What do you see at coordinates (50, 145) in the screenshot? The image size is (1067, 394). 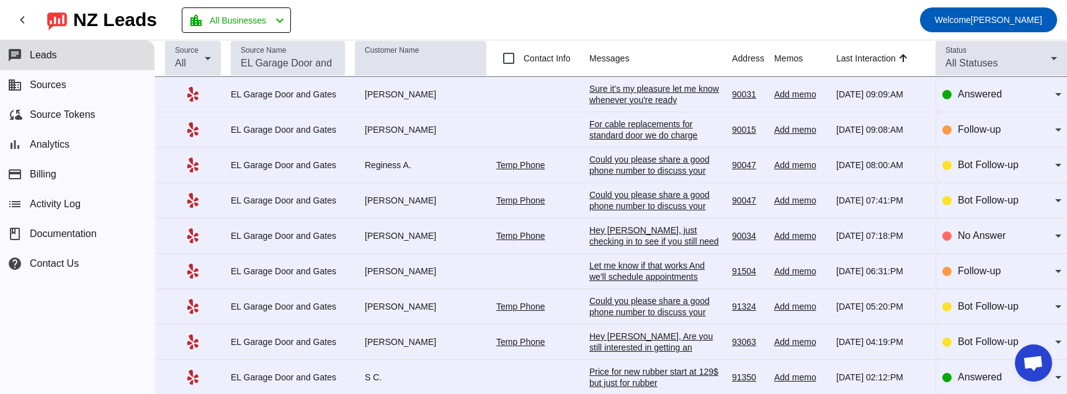 I see `span: Analytics` at bounding box center [50, 145].